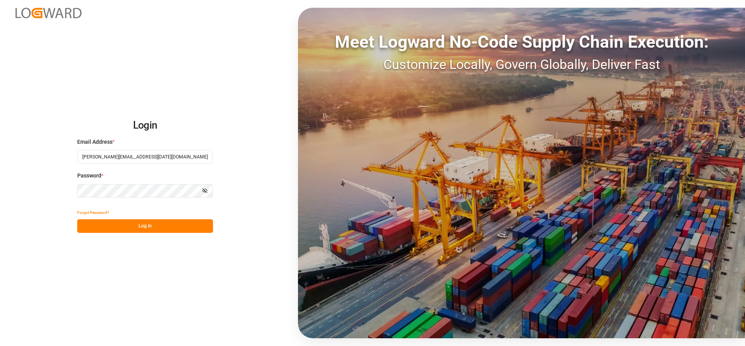 The image size is (745, 346). Describe the element at coordinates (145, 157) in the screenshot. I see `input: Enter your email` at that location.